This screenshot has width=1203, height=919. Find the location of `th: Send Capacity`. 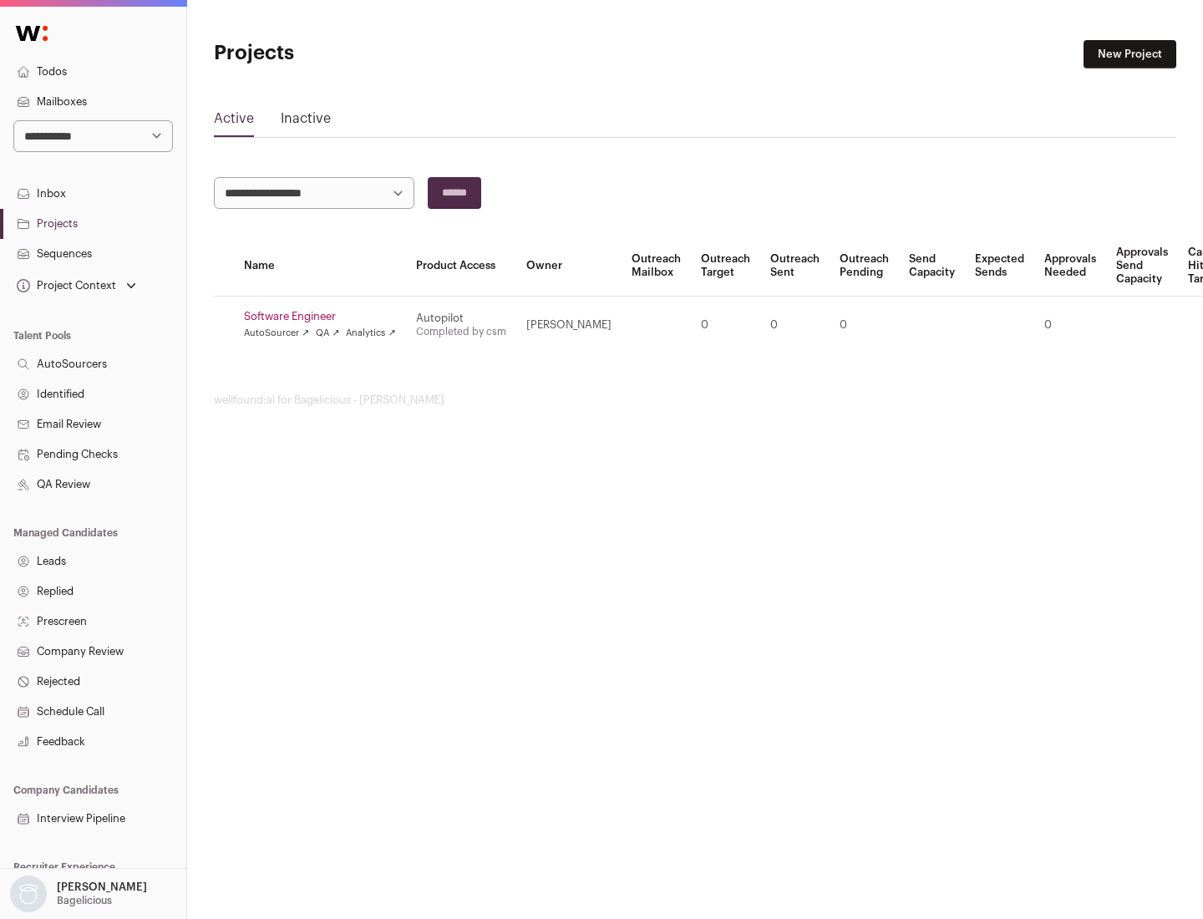

th: Send Capacity is located at coordinates (932, 266).